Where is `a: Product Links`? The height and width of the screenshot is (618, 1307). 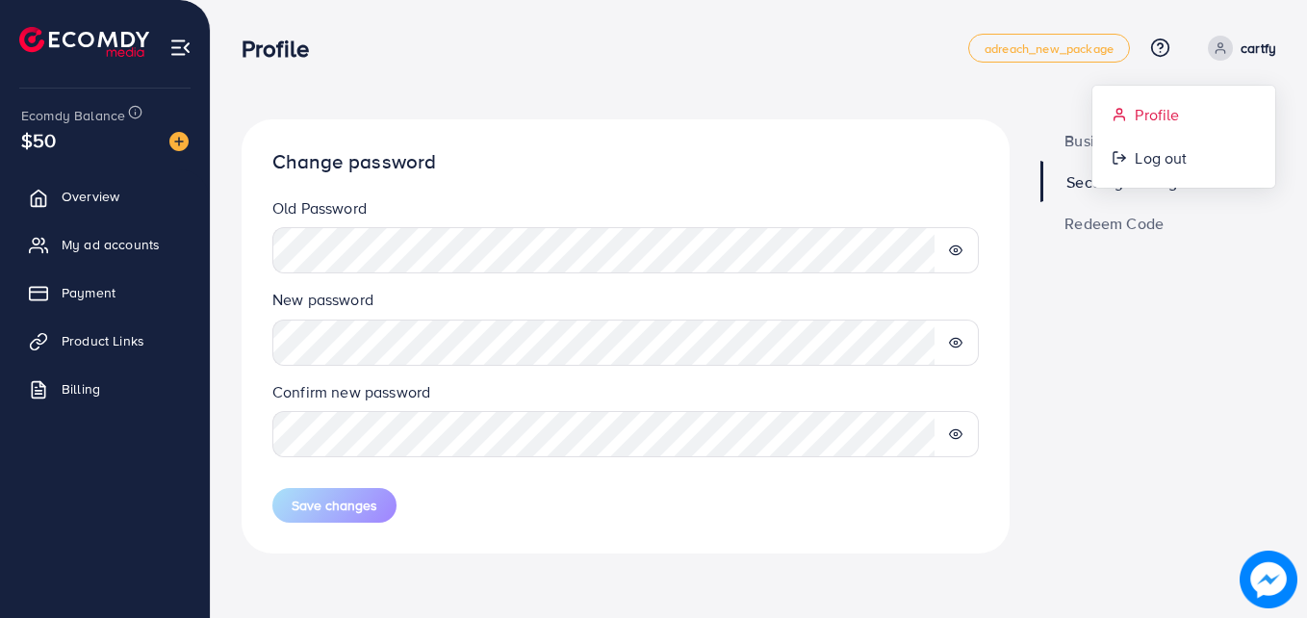
a: Product Links is located at coordinates (105, 341).